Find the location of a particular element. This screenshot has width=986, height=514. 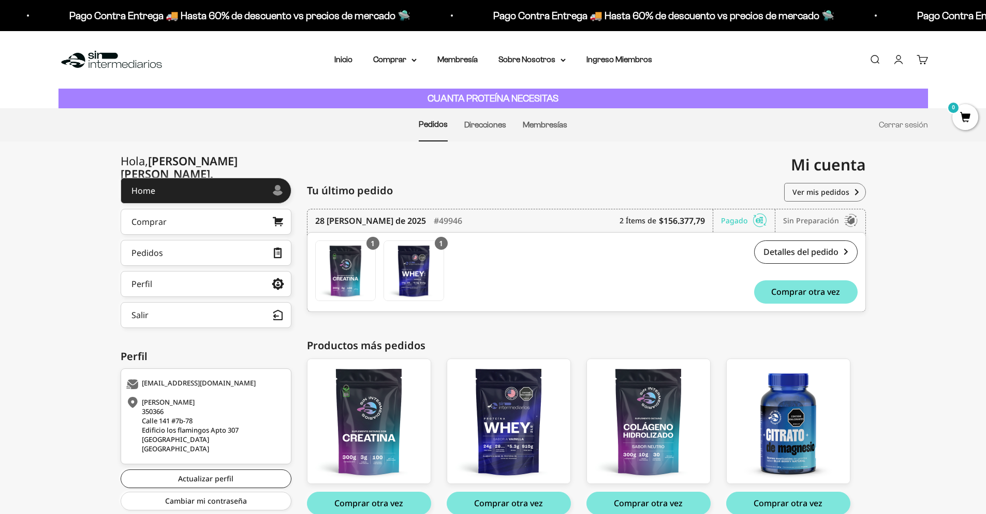

a: Comprar is located at coordinates (206, 222).